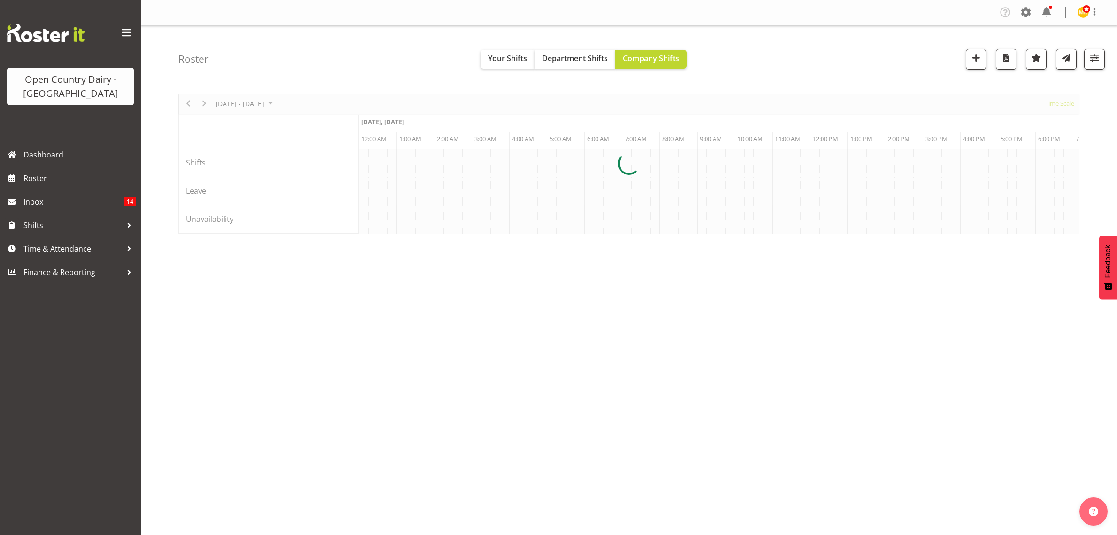 The image size is (1117, 535). What do you see at coordinates (130, 202) in the screenshot?
I see `span: 14` at bounding box center [130, 202].